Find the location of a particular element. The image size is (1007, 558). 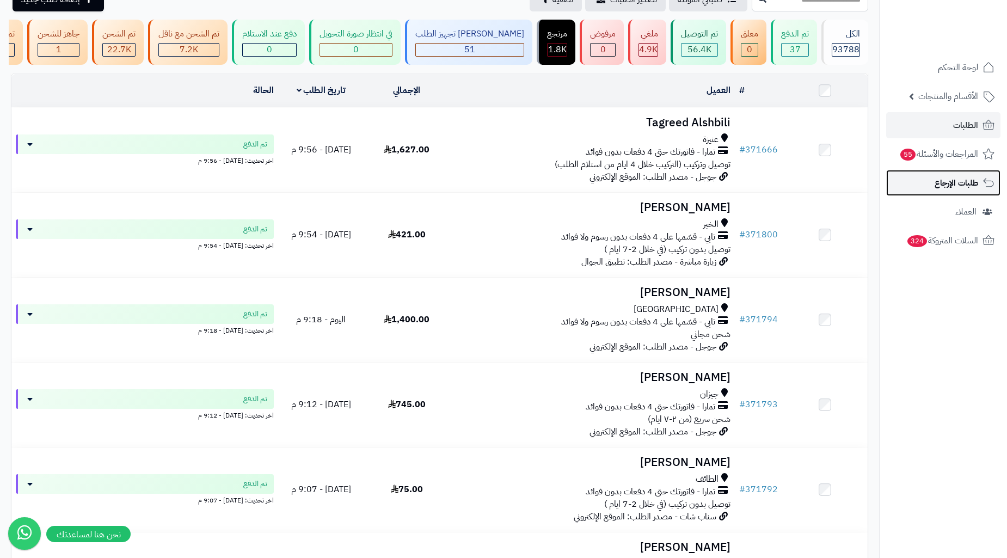

a: العملاء is located at coordinates (943, 212).